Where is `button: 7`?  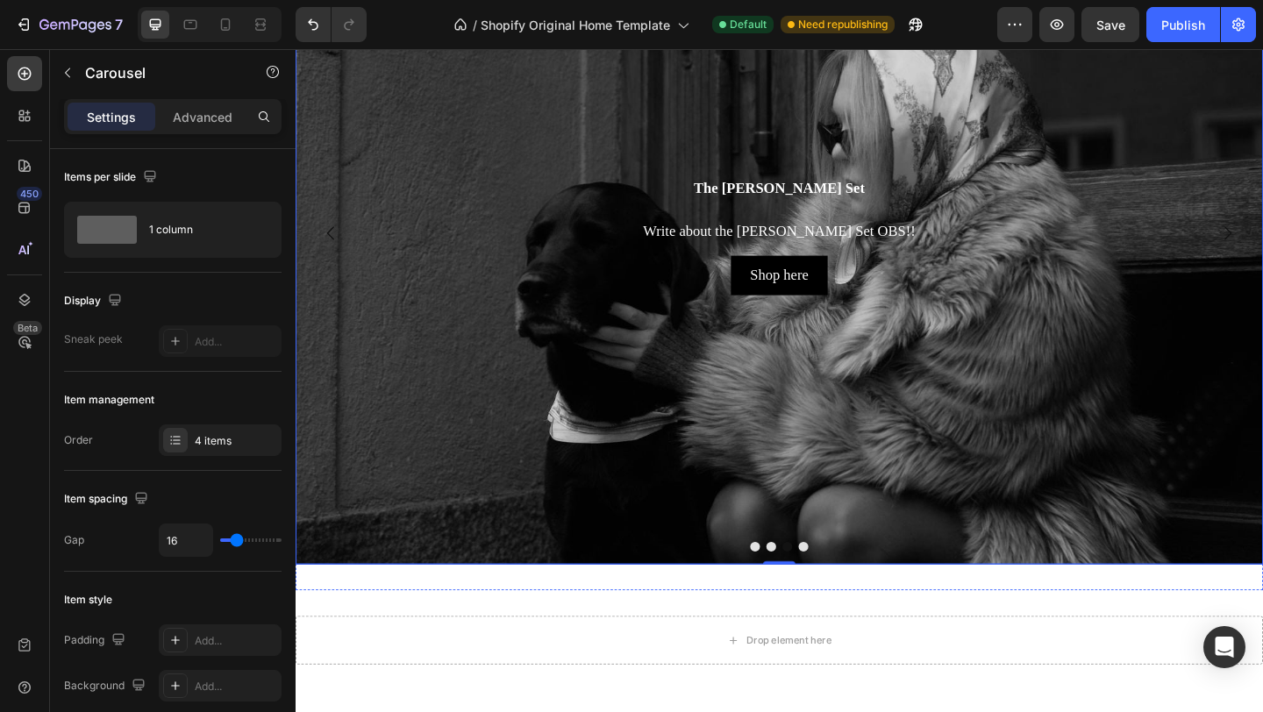 button: 7 is located at coordinates (68, 25).